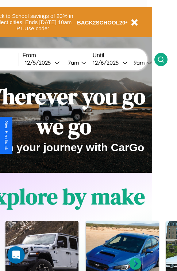 This screenshot has height=271, width=177. I want to click on div: 12 / 5 / 2025, so click(39, 62).